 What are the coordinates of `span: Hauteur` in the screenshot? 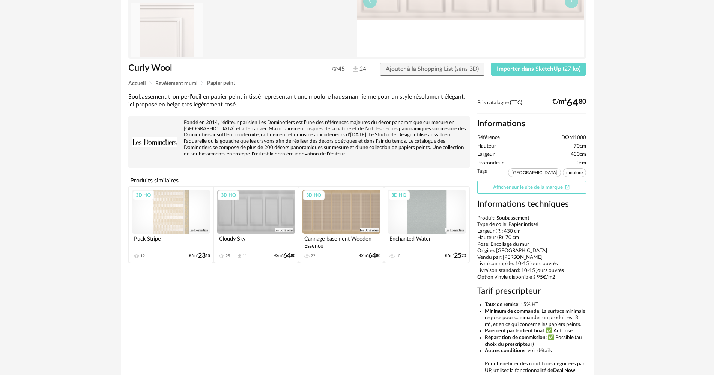 It's located at (486, 147).